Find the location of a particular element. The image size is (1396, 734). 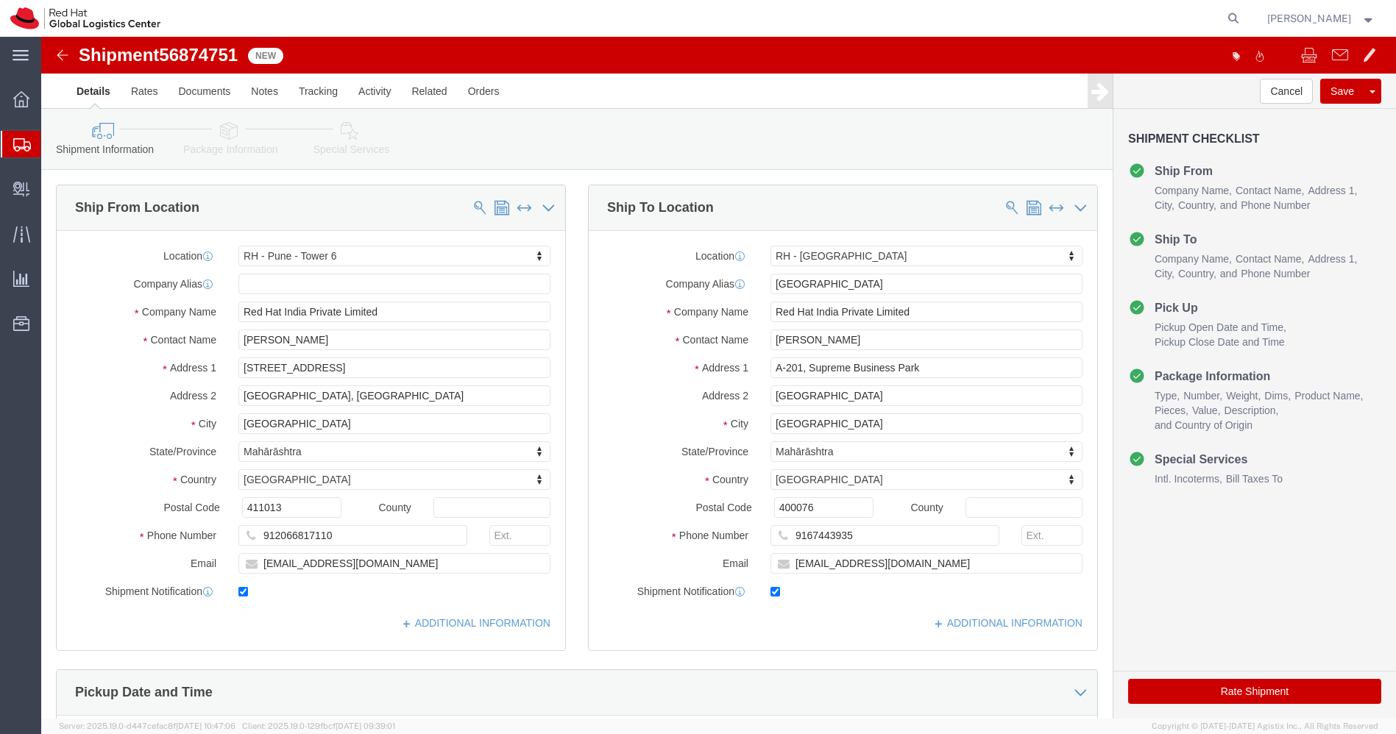

span: Server: 2025.19.0-d447cefac8f is located at coordinates (147, 726).